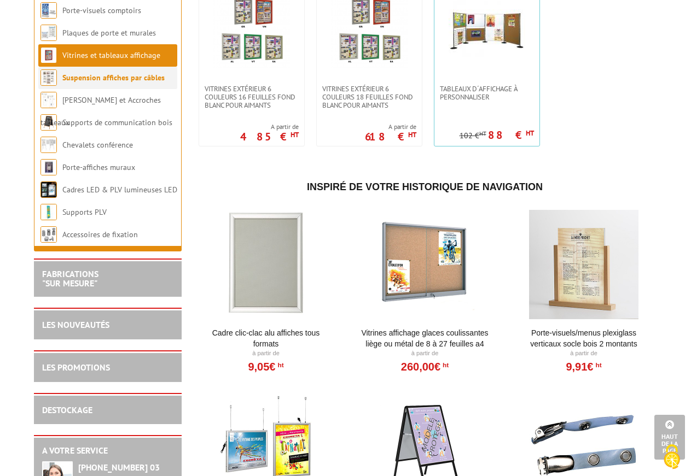 The width and height of the screenshot is (691, 476). Describe the element at coordinates (49, 145) in the screenshot. I see `img: Chevalets conférence` at that location.